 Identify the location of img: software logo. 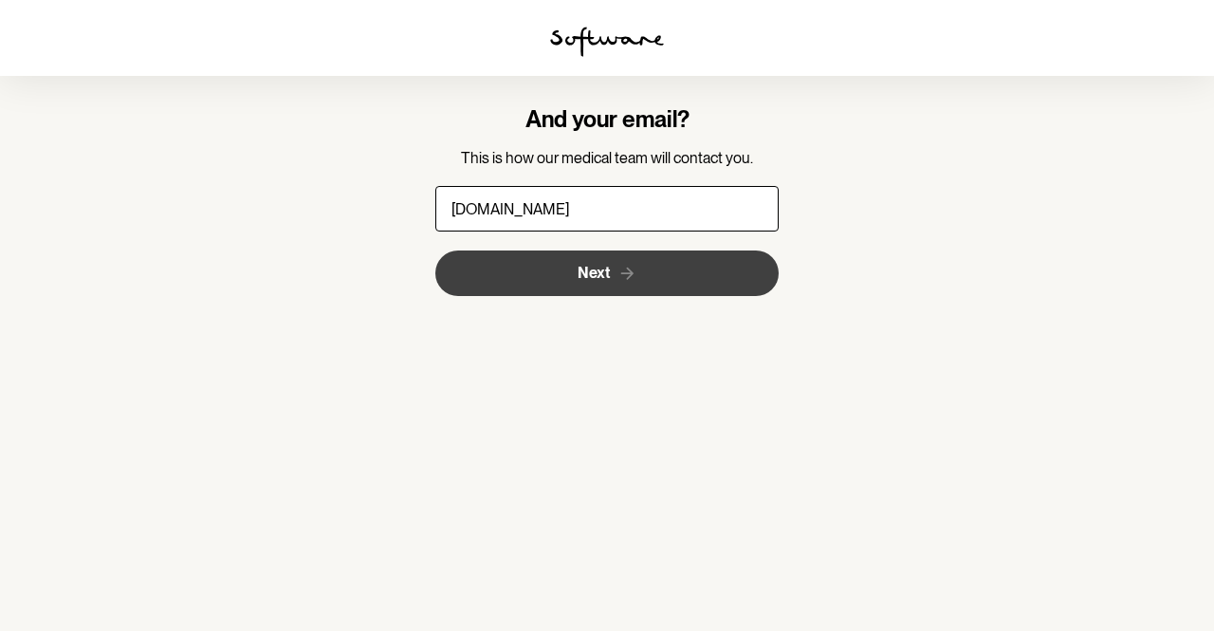
(607, 42).